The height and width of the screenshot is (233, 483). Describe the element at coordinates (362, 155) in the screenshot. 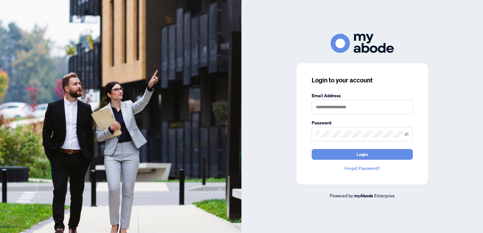

I see `span: Login` at that location.